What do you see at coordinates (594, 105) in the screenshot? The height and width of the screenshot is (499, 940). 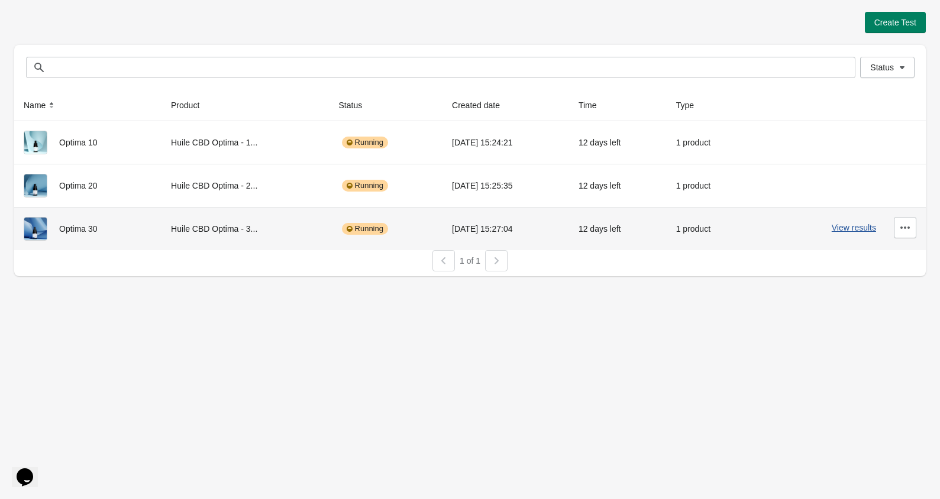 I see `button: Time` at bounding box center [594, 105].